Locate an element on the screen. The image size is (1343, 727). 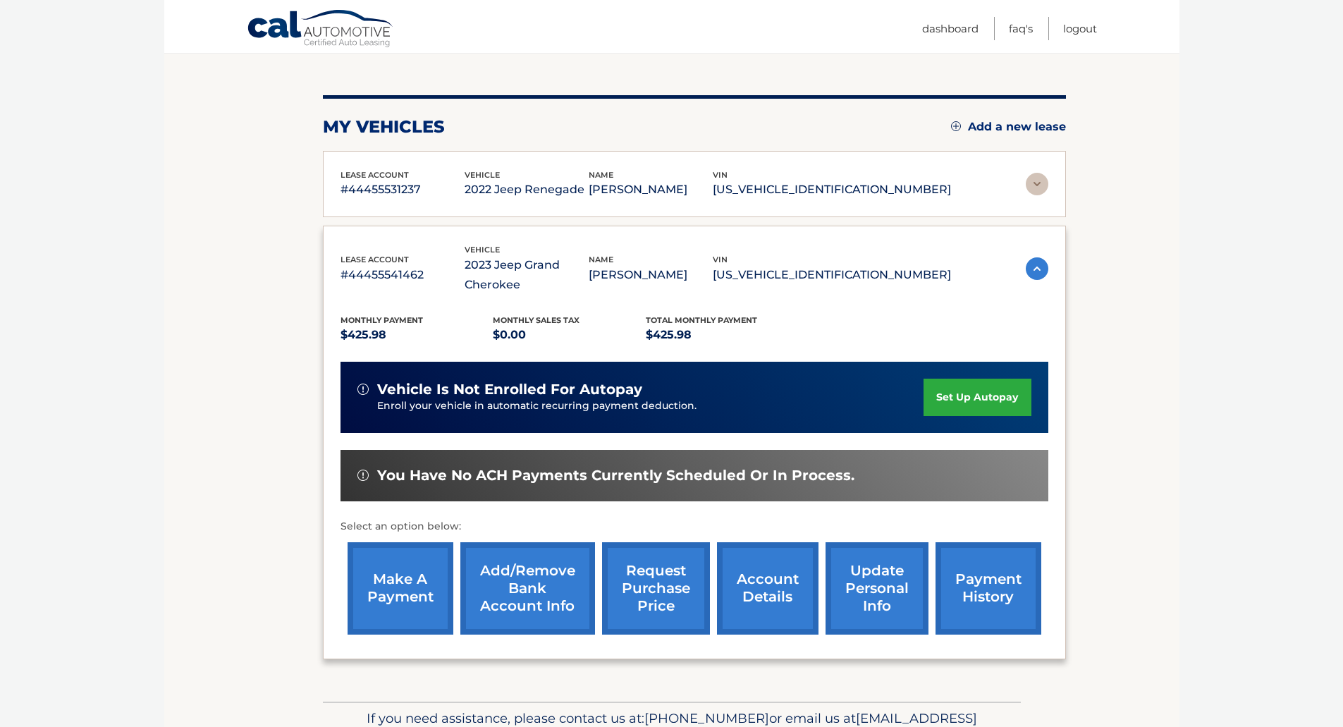
span: Monthly Payment is located at coordinates (381, 320).